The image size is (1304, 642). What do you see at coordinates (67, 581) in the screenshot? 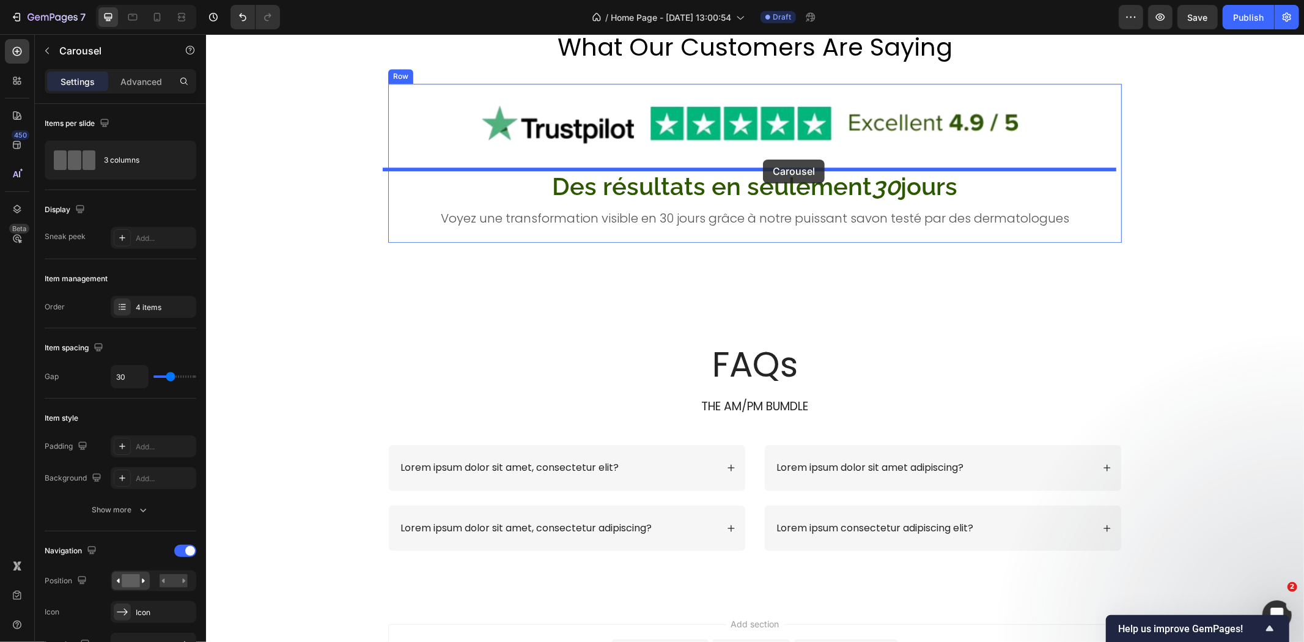
I see `div: Position` at bounding box center [67, 581].